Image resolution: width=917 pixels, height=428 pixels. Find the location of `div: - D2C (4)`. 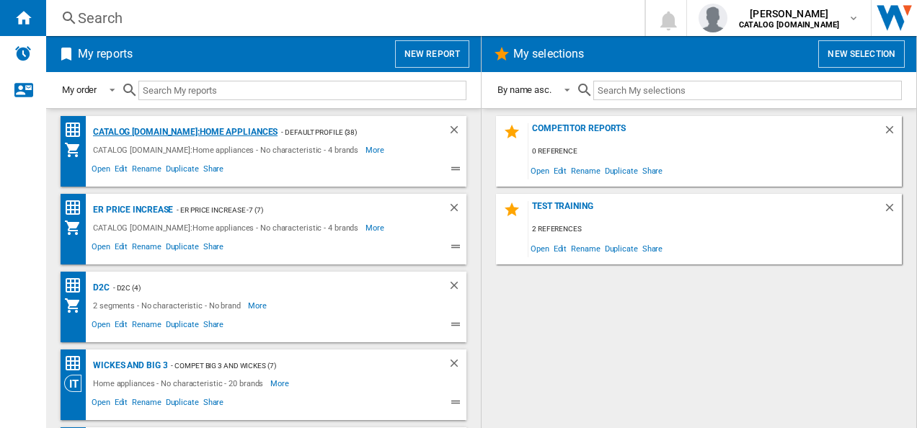

div: - D2C (4) is located at coordinates (264, 288).